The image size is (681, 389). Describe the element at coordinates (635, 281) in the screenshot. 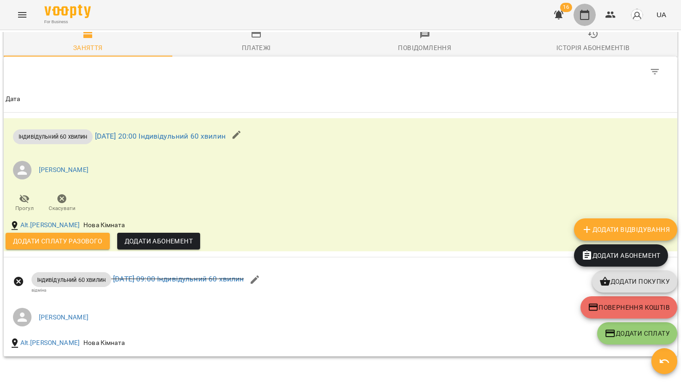

I see `span: Додати покупку` at that location.